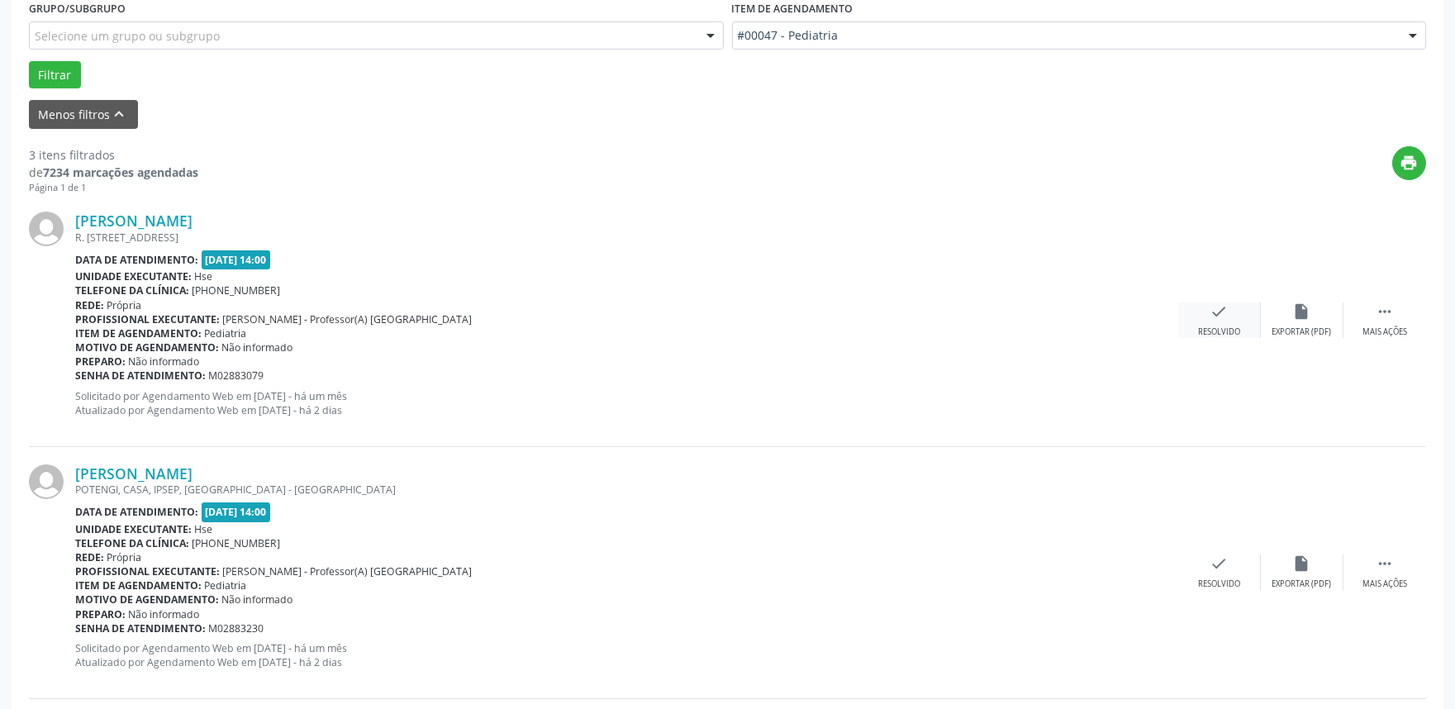  Describe the element at coordinates (113, 188) in the screenshot. I see `div: Página 1 de 1` at that location.